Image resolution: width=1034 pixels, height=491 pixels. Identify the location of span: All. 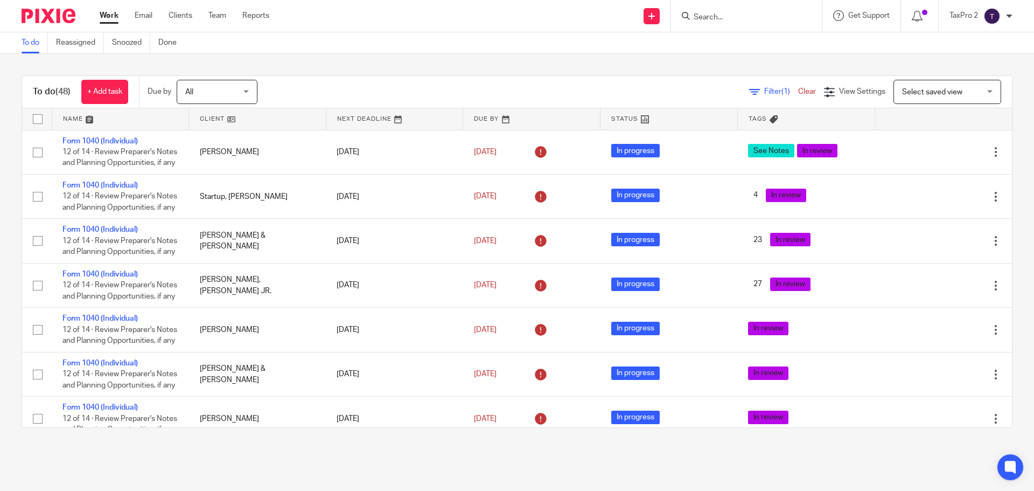
(189, 92).